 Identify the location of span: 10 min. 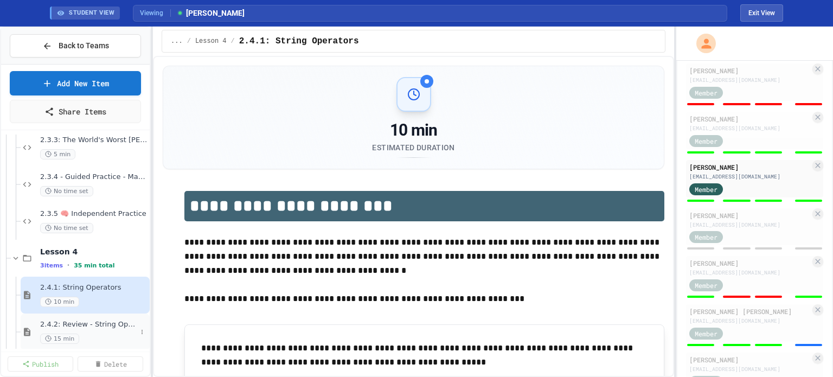
(60, 301).